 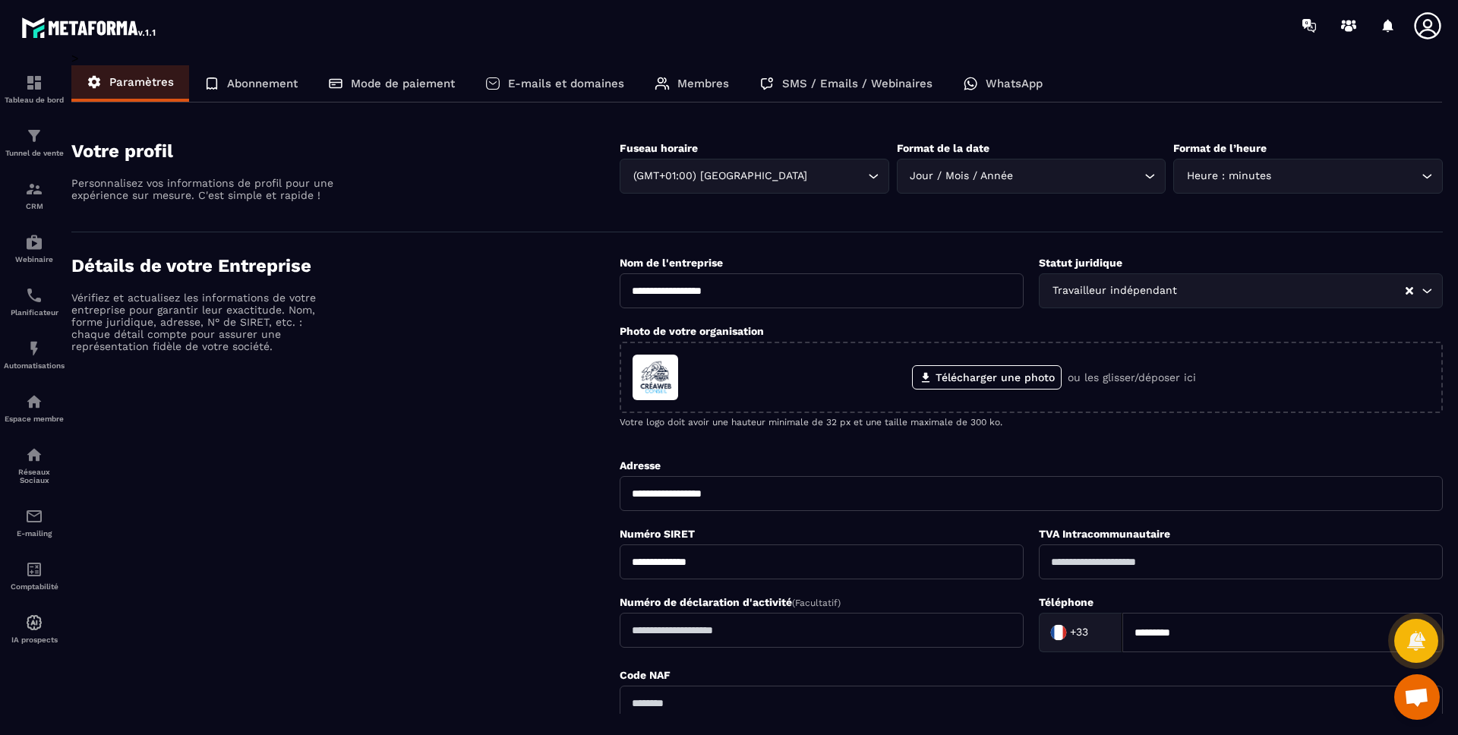 What do you see at coordinates (204, 322) in the screenshot?
I see `p: Vérifiez et actualisez les informations de votre entreprise pour garantir leur exactitude. Nom, f...` at bounding box center [204, 322].